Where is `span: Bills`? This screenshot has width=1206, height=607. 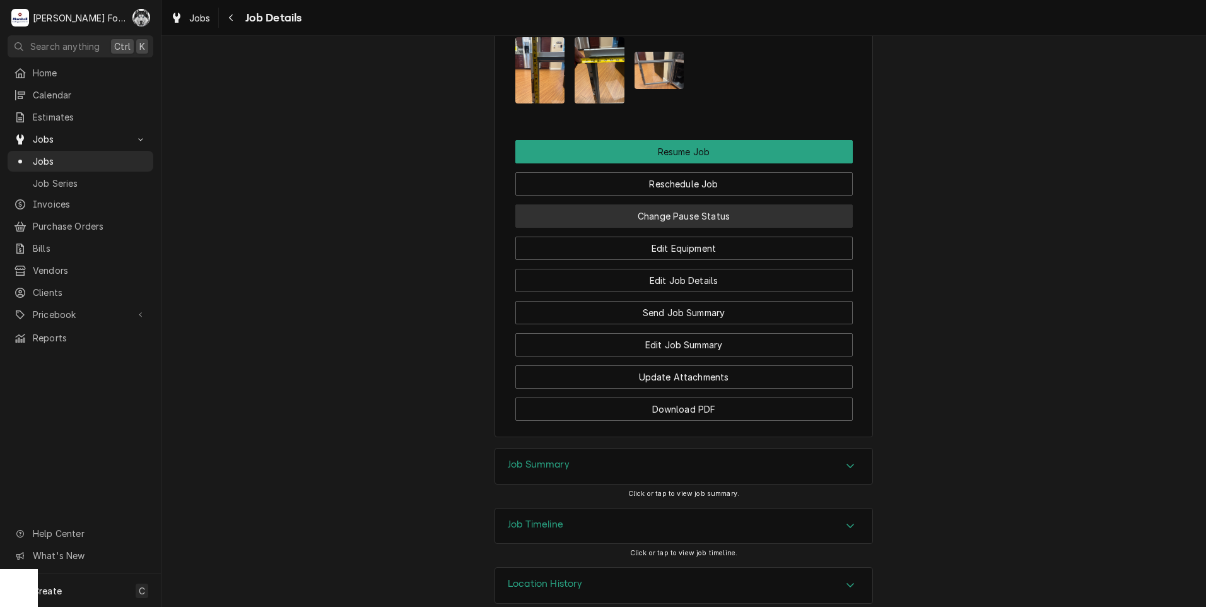 span: Bills is located at coordinates (90, 248).